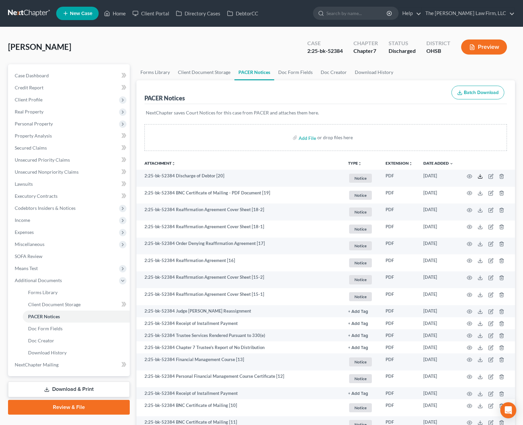  I want to click on td: 2:25-bk-52384 BNC Certificate of Mailing - PDF Document [19], so click(240, 195).